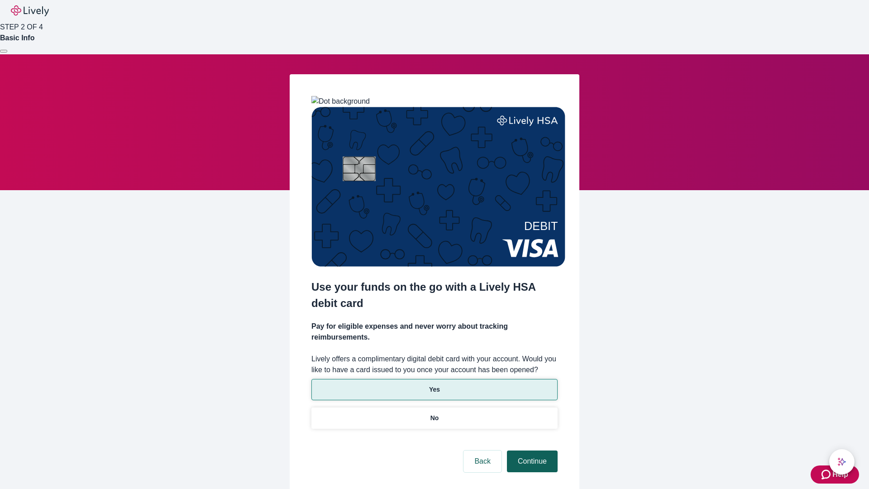 Image resolution: width=869 pixels, height=489 pixels. What do you see at coordinates (438, 186) in the screenshot?
I see `img: Debit card` at bounding box center [438, 186].